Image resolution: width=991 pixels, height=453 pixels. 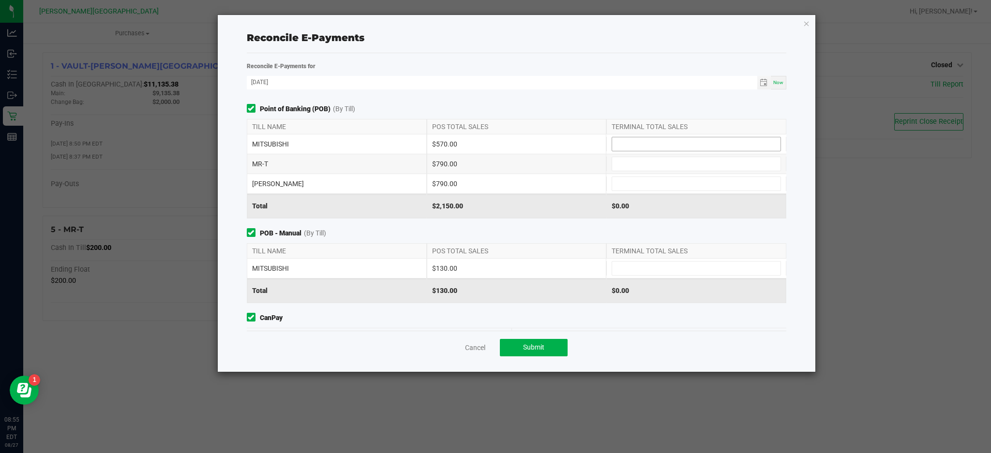 What do you see at coordinates (295, 109) in the screenshot?
I see `strong: Point of Banking (POB)` at bounding box center [295, 109].